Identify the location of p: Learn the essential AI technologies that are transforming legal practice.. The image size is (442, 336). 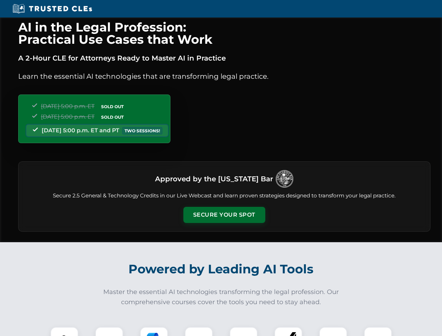
(224, 76).